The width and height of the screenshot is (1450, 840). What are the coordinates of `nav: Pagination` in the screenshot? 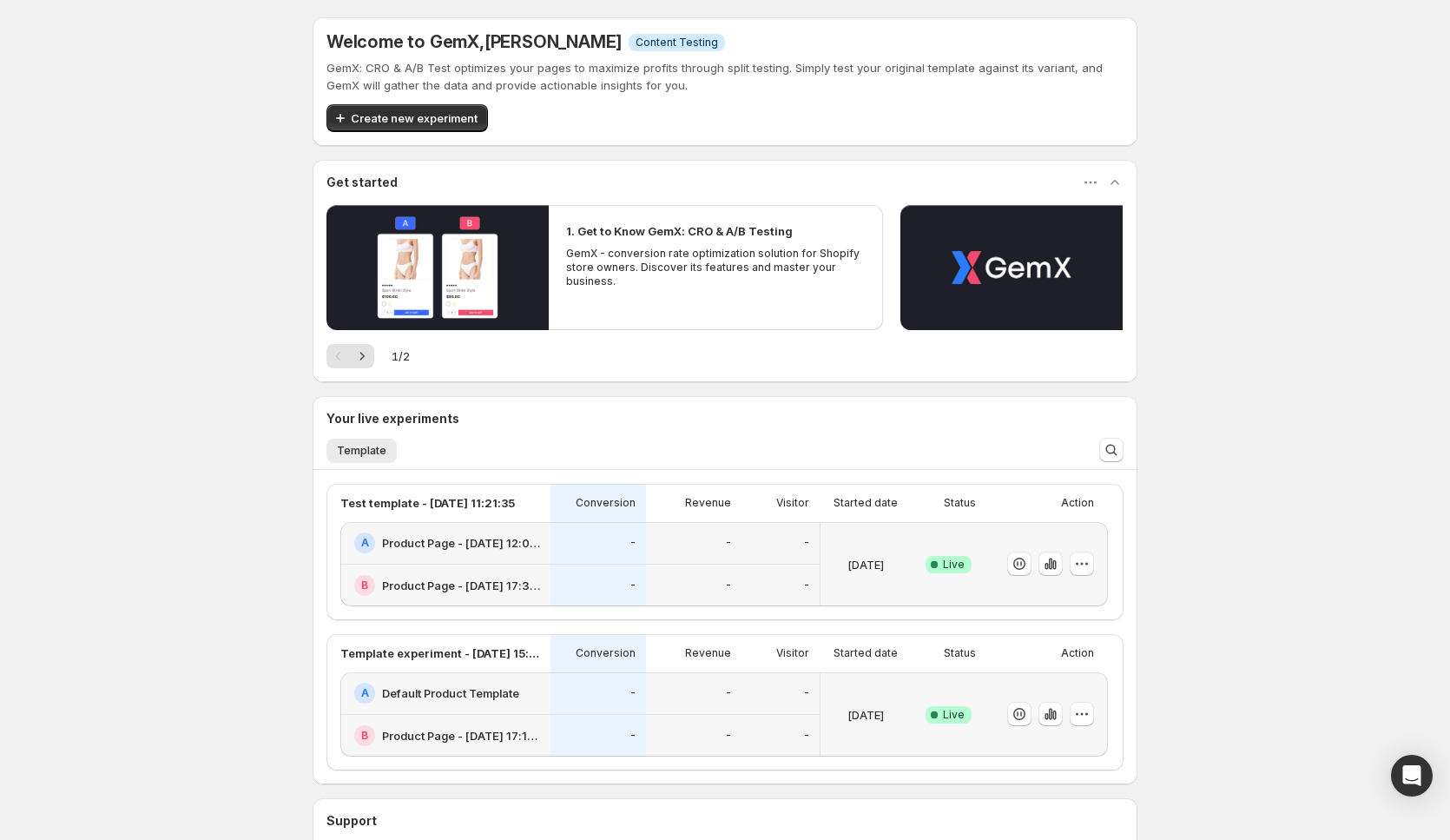 It's located at (350, 356).